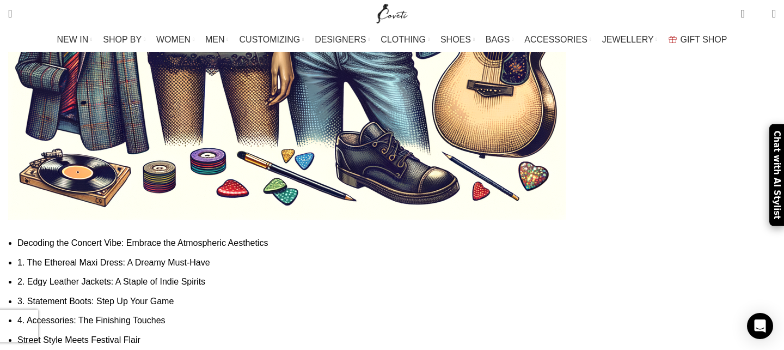 The height and width of the screenshot is (350, 784). I want to click on div: Main navigation, so click(392, 40).